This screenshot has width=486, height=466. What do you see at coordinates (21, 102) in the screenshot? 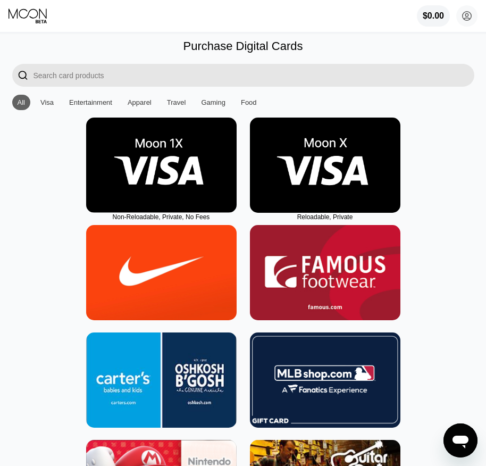
I see `div: All` at bounding box center [21, 102].